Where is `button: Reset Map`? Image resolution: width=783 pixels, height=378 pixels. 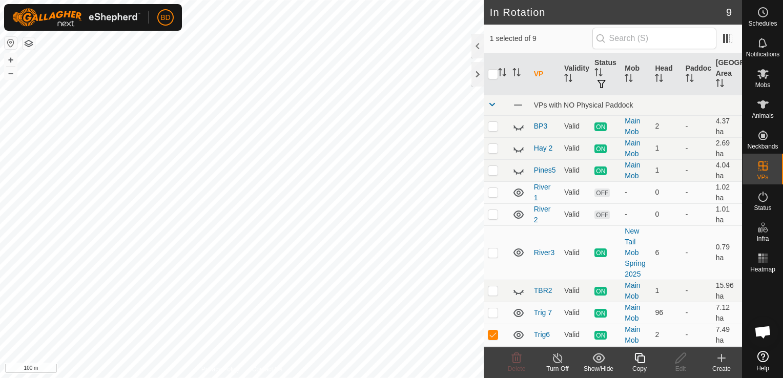
button: Reset Map is located at coordinates (11, 43).